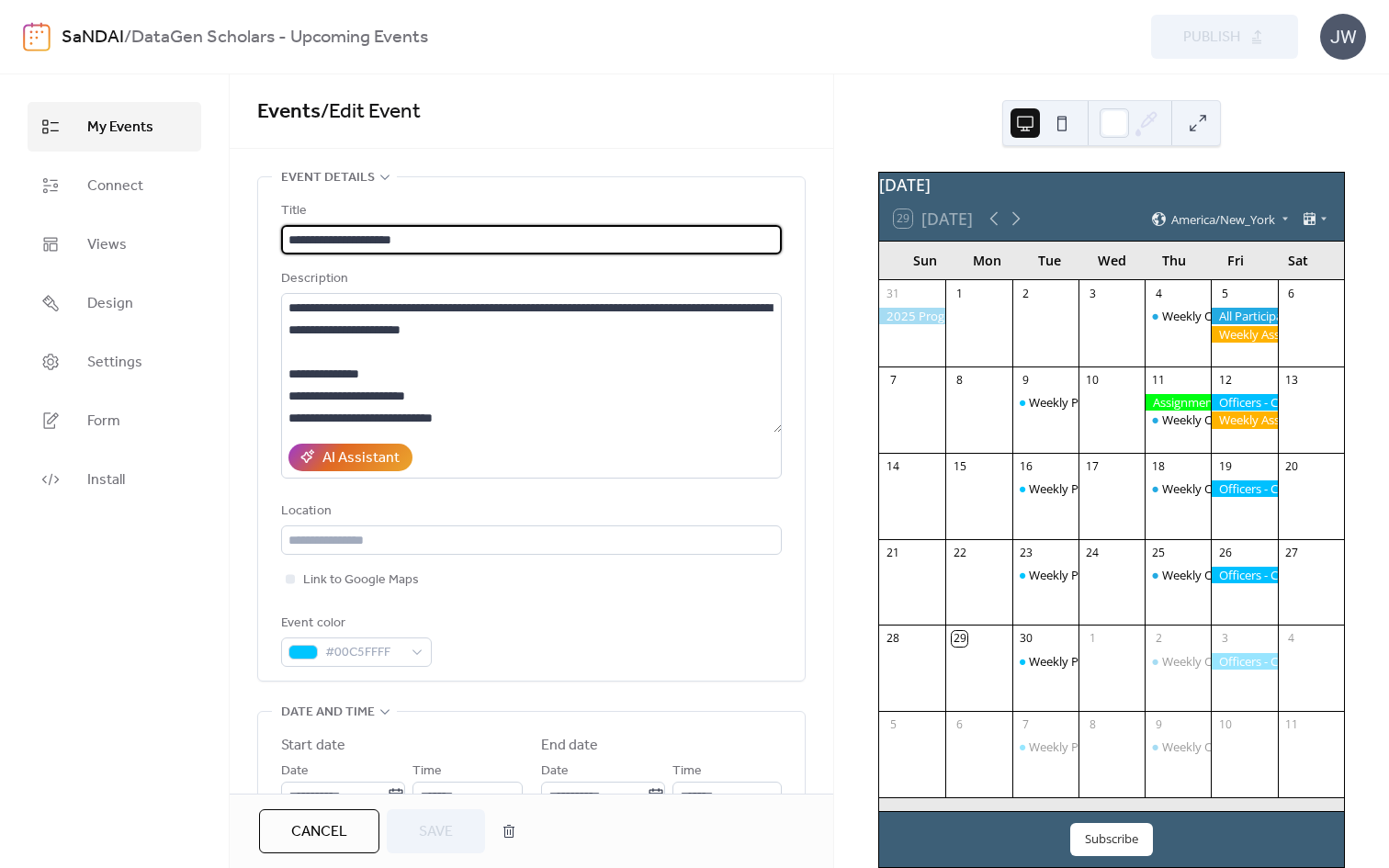  What do you see at coordinates (114, 362) in the screenshot?
I see `a: Settings` at bounding box center [114, 362].